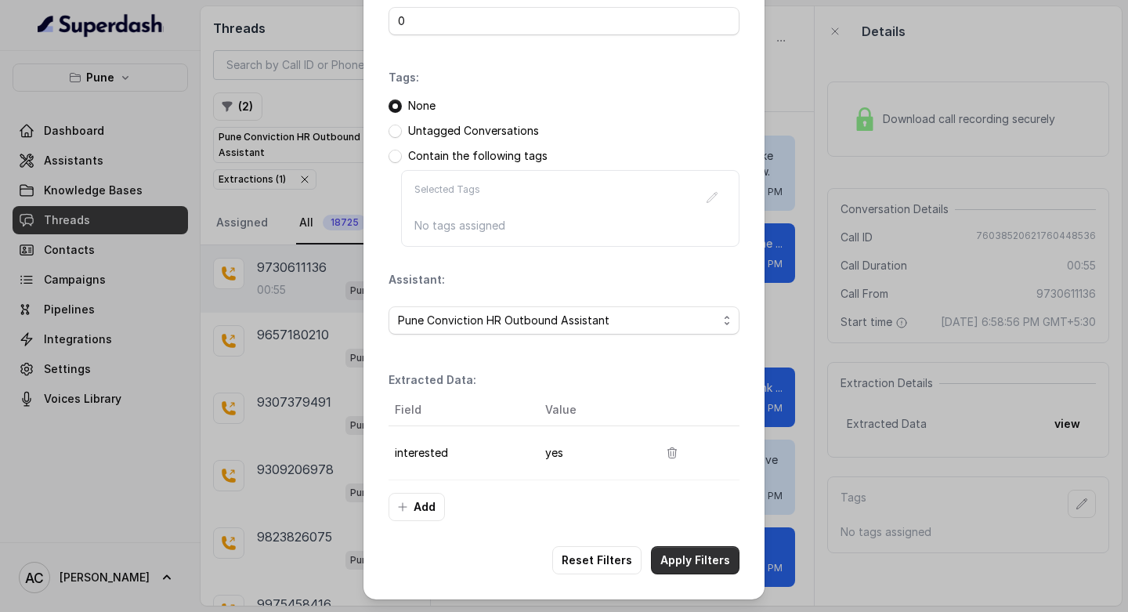 Image resolution: width=1128 pixels, height=612 pixels. What do you see at coordinates (570, 226) in the screenshot?
I see `p: No tags assigned` at bounding box center [570, 226].